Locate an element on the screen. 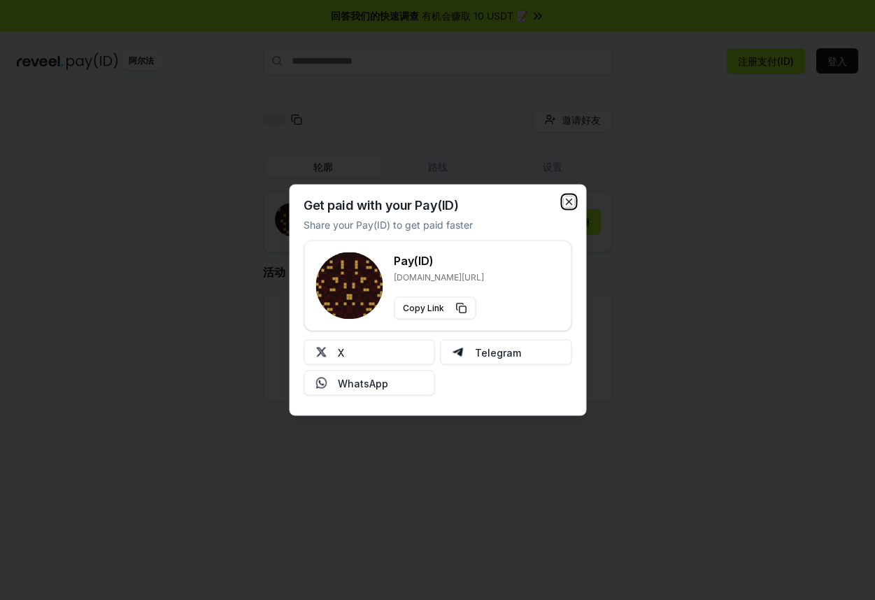 The height and width of the screenshot is (600, 875). img: Whatsapp is located at coordinates (321, 383).